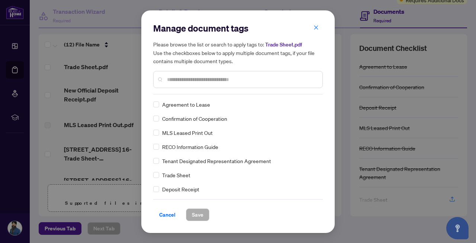 Image resolution: width=476 pixels, height=243 pixels. Describe the element at coordinates (181, 189) in the screenshot. I see `span: Deposit Receipt` at that location.